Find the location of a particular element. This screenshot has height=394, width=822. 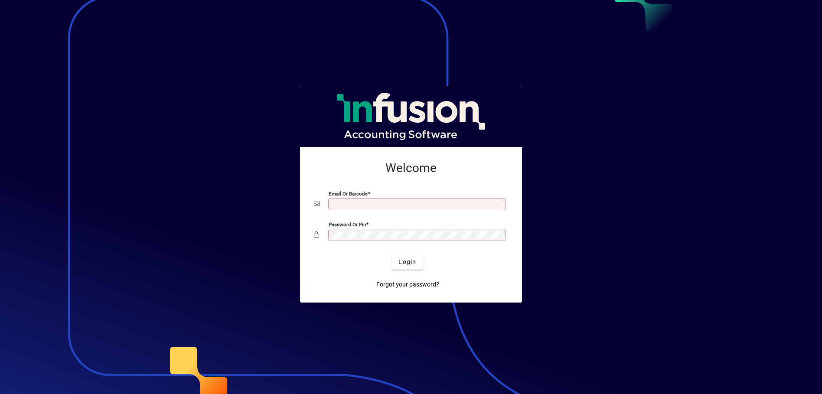

button: Login is located at coordinates (407, 262).